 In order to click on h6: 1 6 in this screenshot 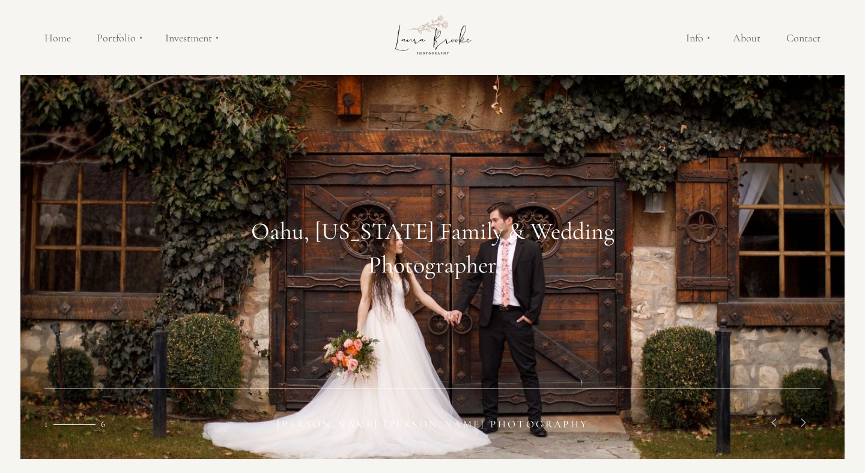, I will do `click(122, 424)`.